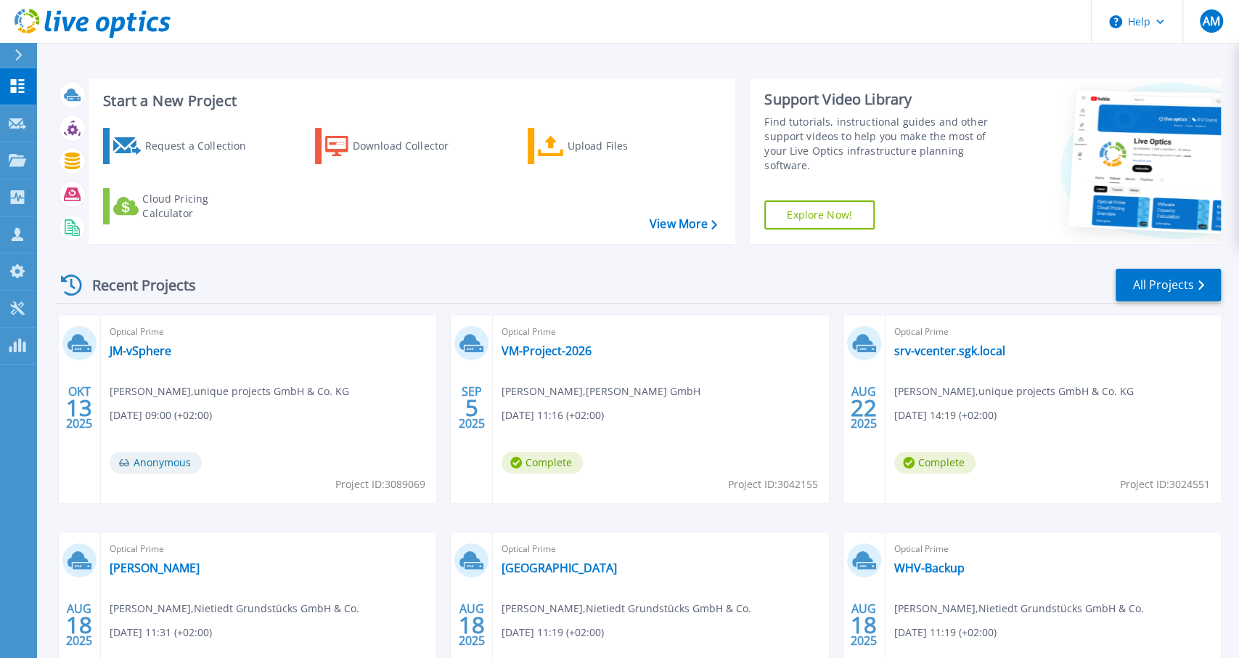 This screenshot has width=1239, height=658. What do you see at coordinates (1165, 484) in the screenshot?
I see `span: Project ID: 3024551` at bounding box center [1165, 484].